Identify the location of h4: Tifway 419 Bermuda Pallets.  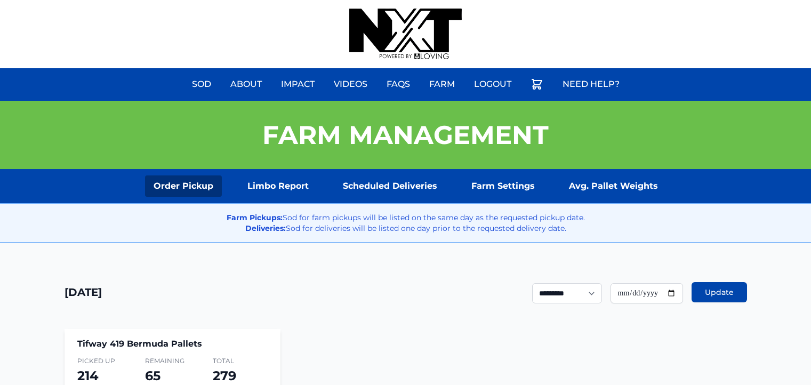
(172, 344).